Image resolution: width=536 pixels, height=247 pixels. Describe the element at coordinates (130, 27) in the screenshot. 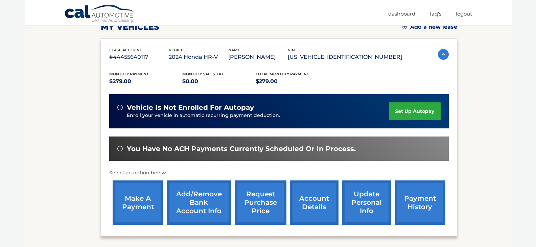

I see `h2: my vehicles` at that location.